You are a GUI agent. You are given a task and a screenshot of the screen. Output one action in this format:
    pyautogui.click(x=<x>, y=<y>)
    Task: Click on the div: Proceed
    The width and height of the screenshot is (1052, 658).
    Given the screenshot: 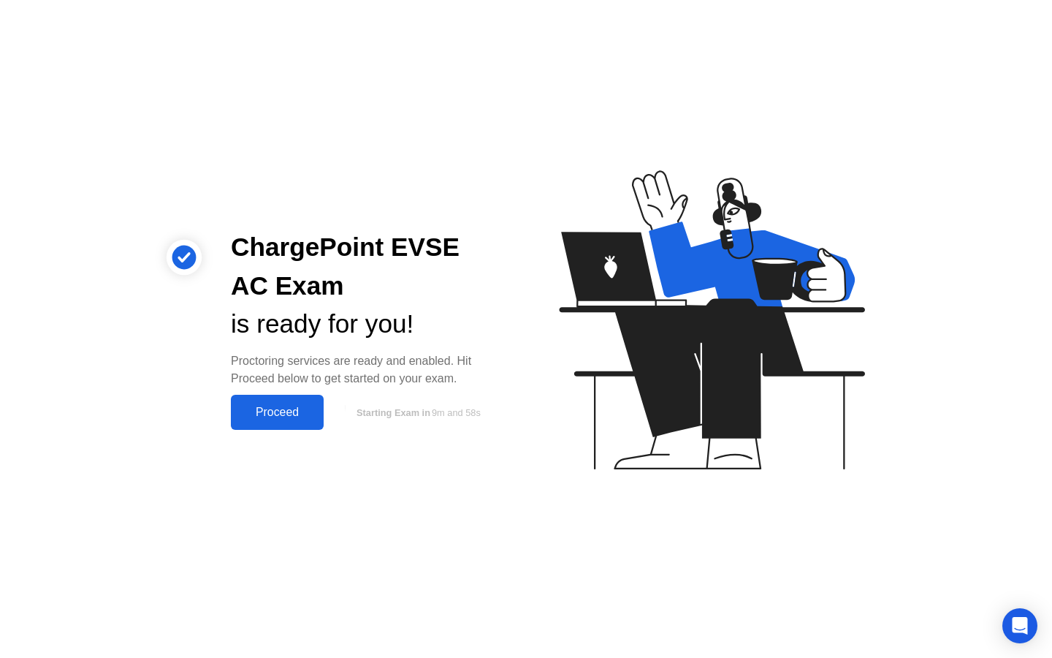 What is the action you would take?
    pyautogui.click(x=277, y=412)
    